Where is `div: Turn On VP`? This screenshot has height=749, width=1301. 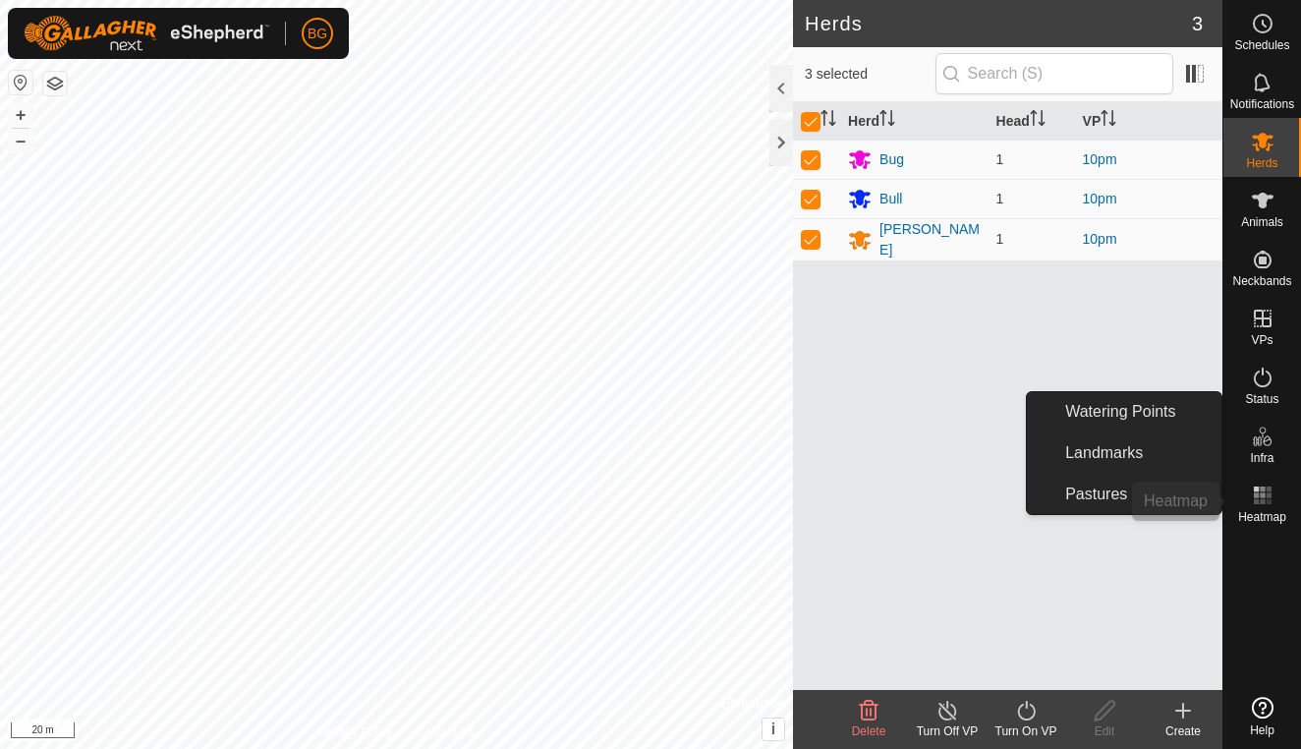
div: Turn On VP is located at coordinates (1026, 731).